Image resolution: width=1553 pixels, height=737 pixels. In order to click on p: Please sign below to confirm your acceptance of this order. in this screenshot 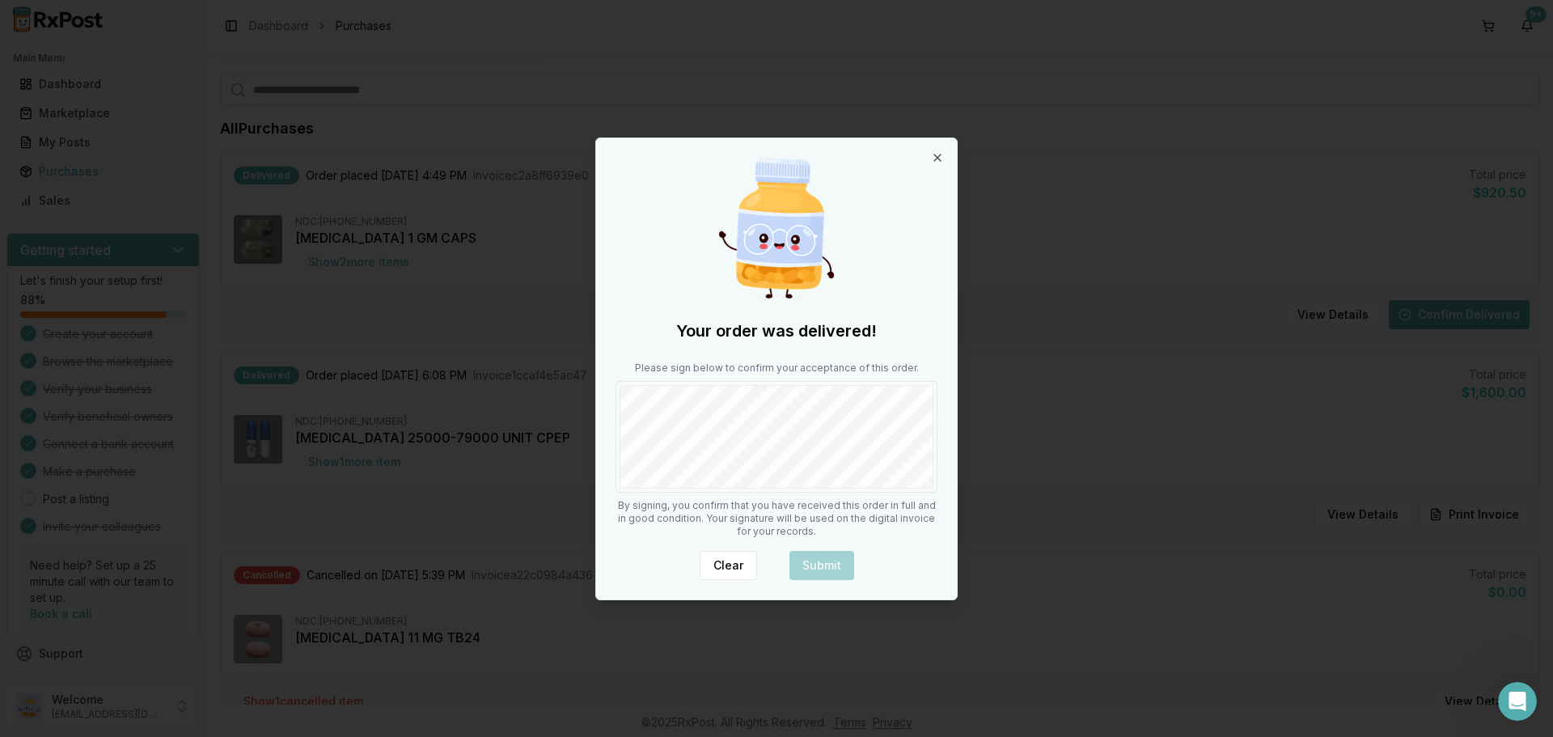, I will do `click(777, 368)`.